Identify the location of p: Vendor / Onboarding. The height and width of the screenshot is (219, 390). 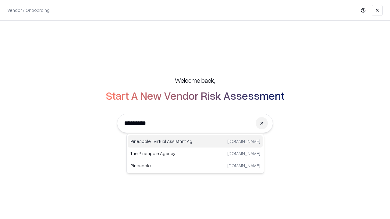
(28, 10).